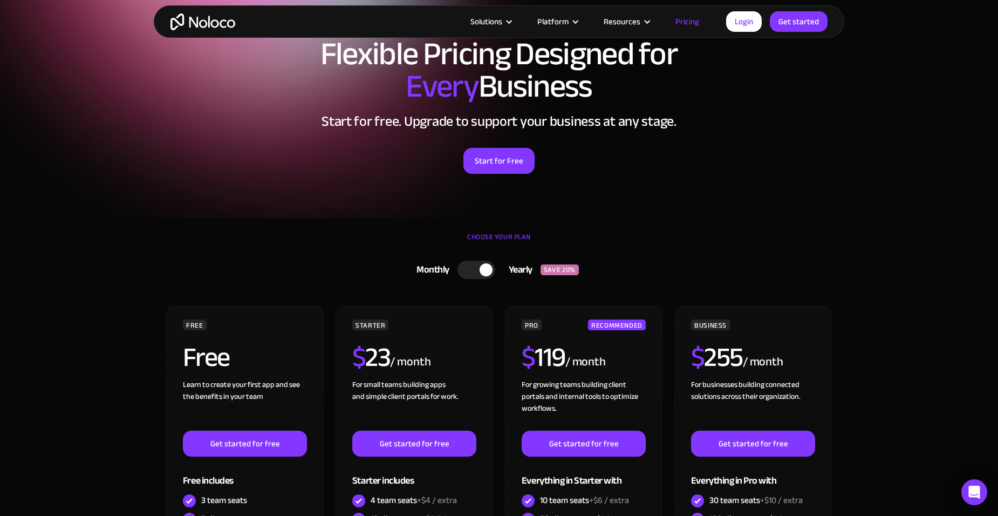 This screenshot has height=516, width=998. I want to click on h2: 119, so click(543, 357).